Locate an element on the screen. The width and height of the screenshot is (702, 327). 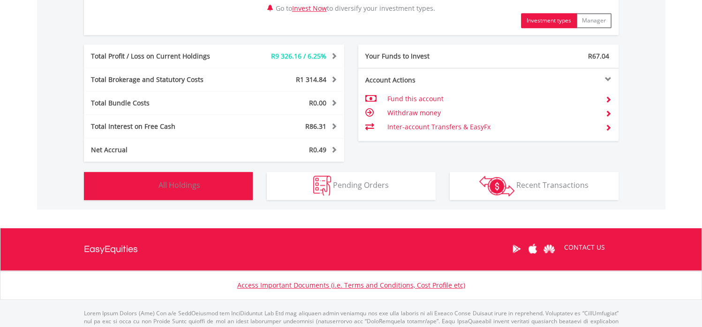
a: Apple is located at coordinates (533, 249).